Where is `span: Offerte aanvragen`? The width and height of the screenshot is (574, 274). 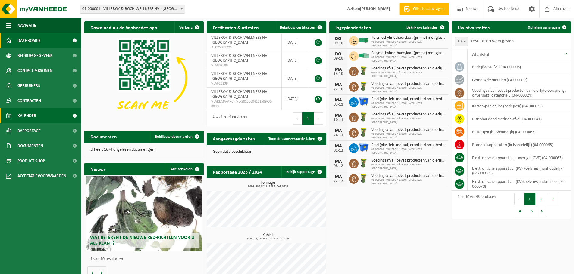
span: Offerte aanvragen is located at coordinates (429, 9).